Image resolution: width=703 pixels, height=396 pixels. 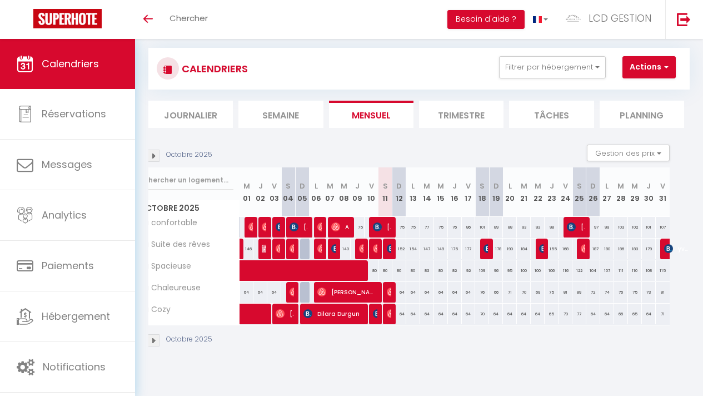 What do you see at coordinates (67, 164) in the screenshot?
I see `span: Messages` at bounding box center [67, 164].